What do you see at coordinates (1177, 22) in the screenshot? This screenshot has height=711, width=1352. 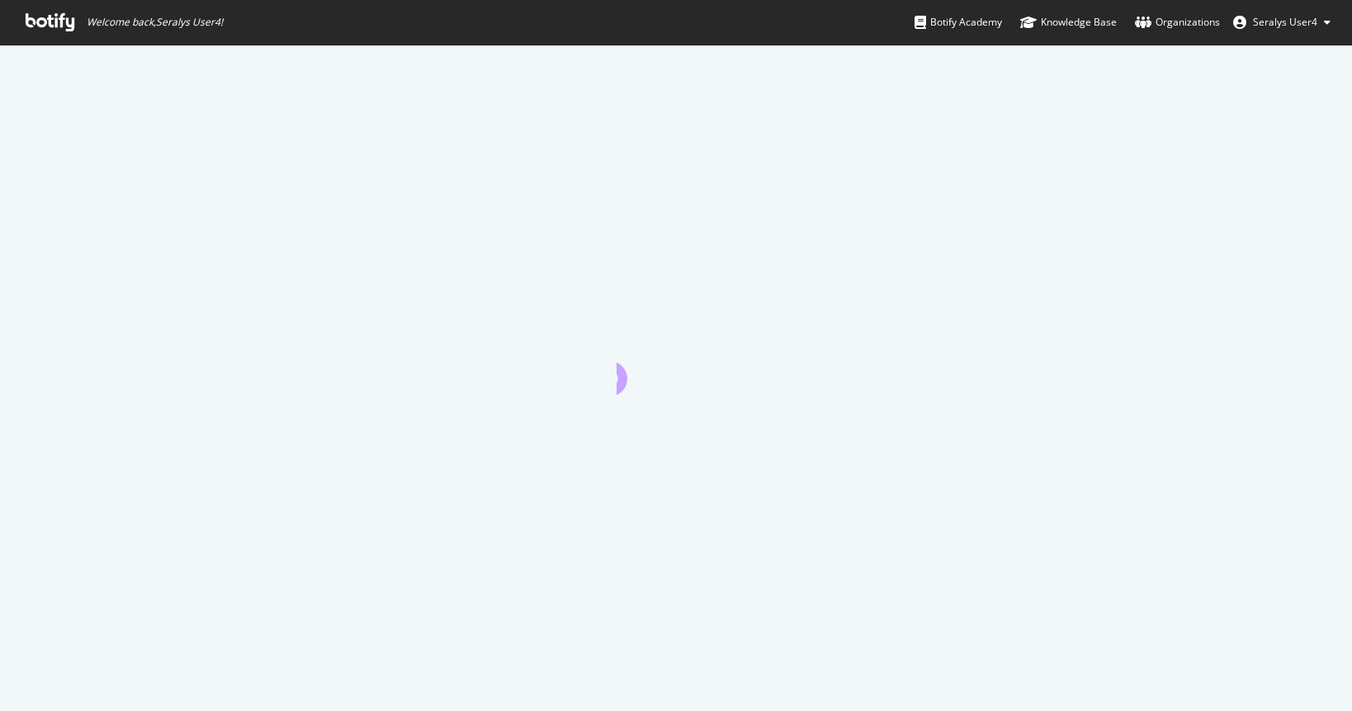 I see `div: Organizations` at bounding box center [1177, 22].